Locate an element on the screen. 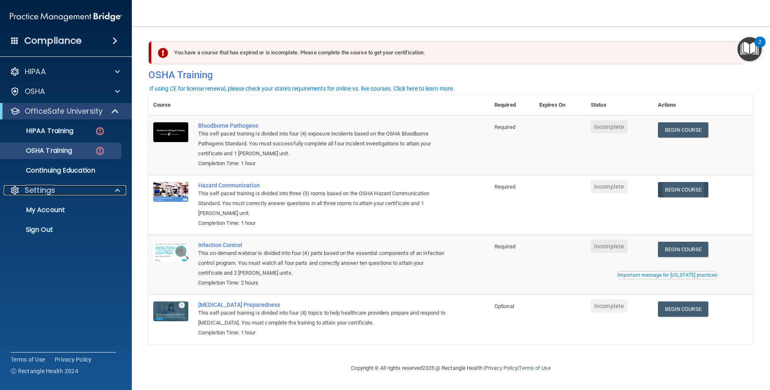 Image resolution: width=770 pixels, height=390 pixels. th: Required is located at coordinates (512, 105).